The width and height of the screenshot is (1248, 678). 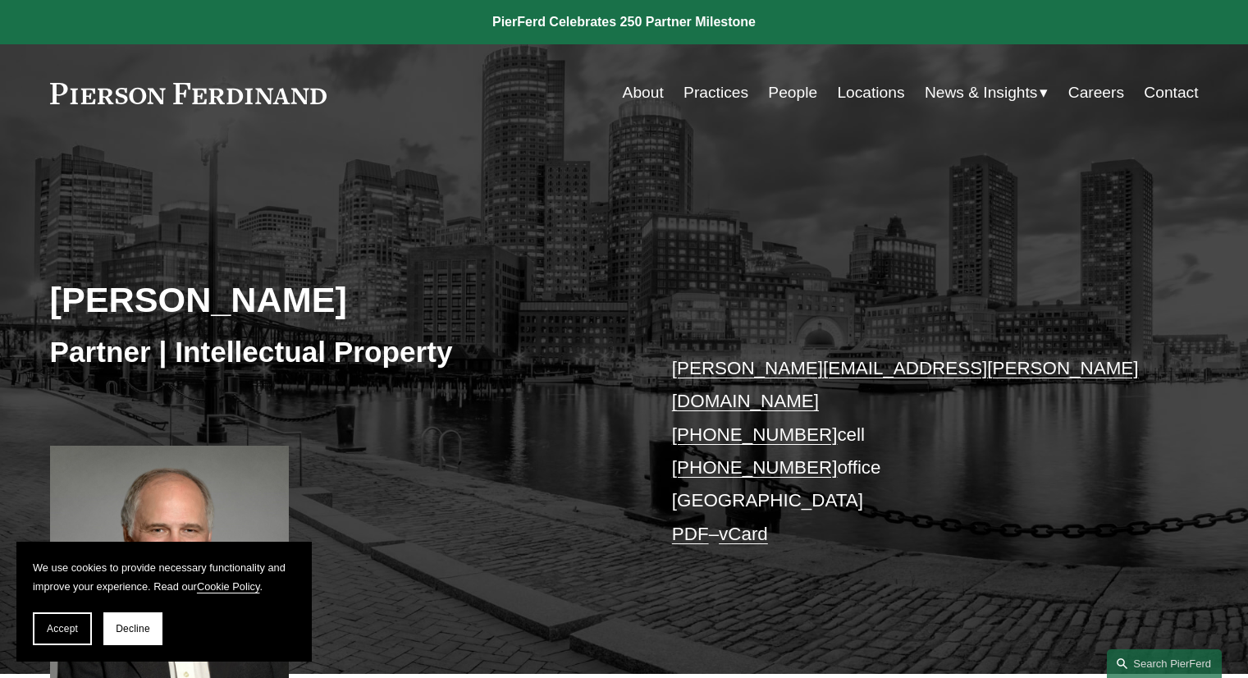 What do you see at coordinates (871, 93) in the screenshot?
I see `a: Locations` at bounding box center [871, 93].